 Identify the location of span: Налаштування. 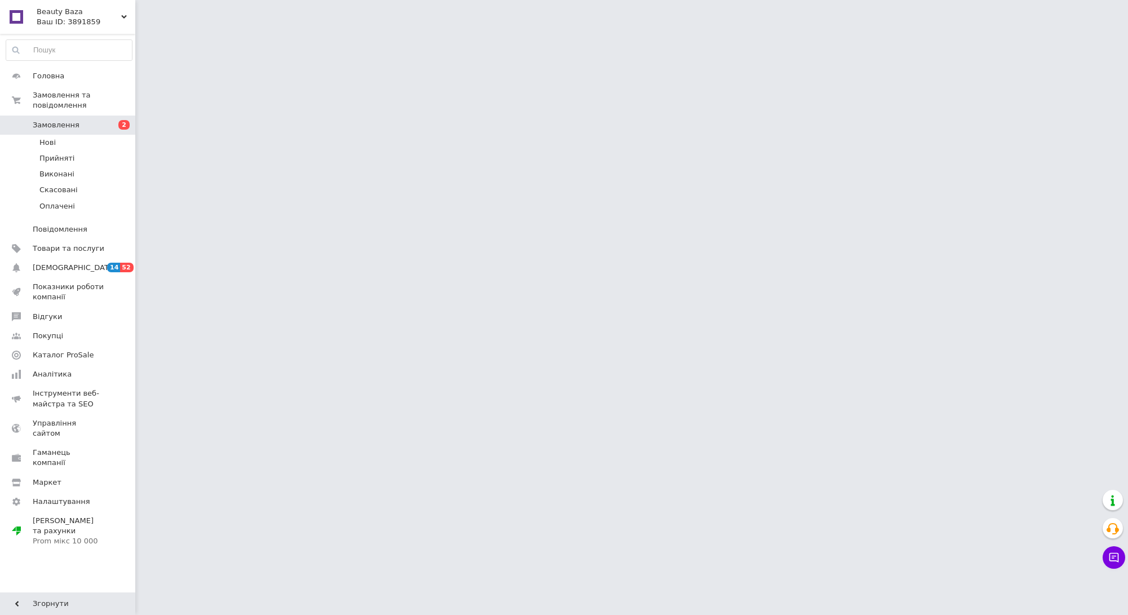
(61, 502).